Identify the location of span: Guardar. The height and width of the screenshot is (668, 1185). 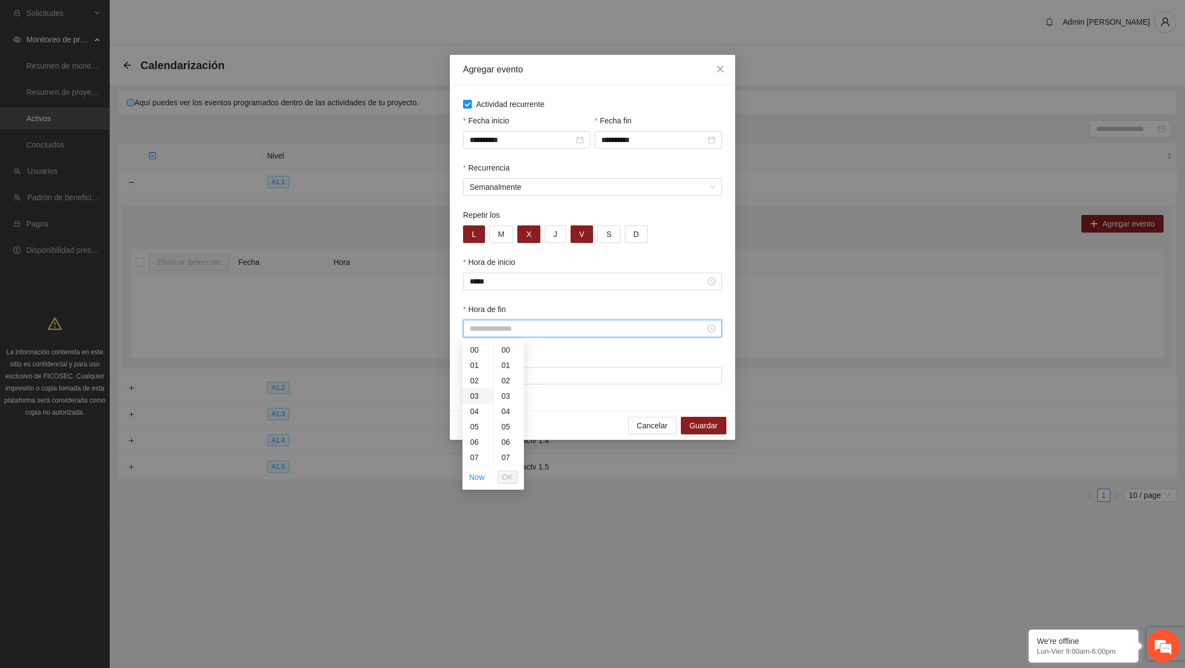
(704, 426).